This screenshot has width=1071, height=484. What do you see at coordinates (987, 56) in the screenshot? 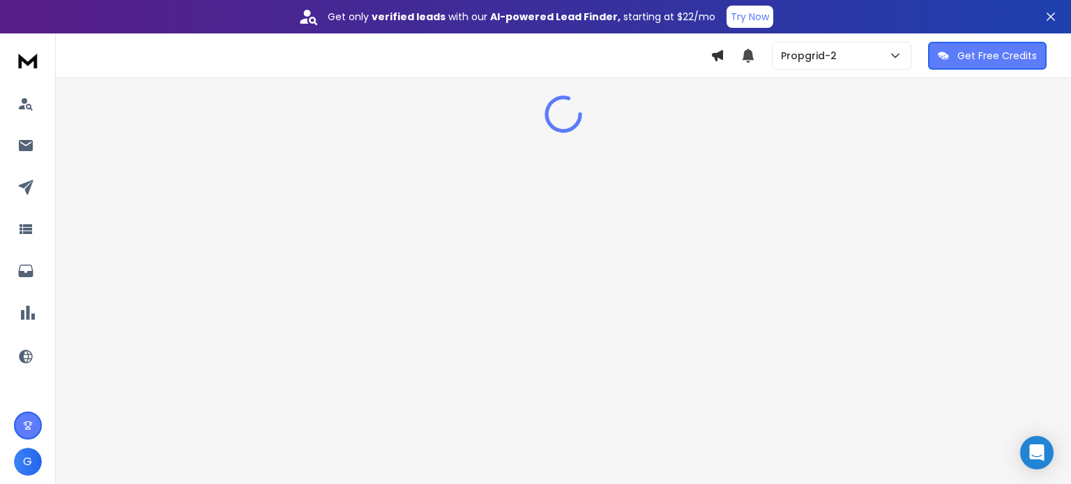
I see `button: Get Free Credits` at bounding box center [987, 56].